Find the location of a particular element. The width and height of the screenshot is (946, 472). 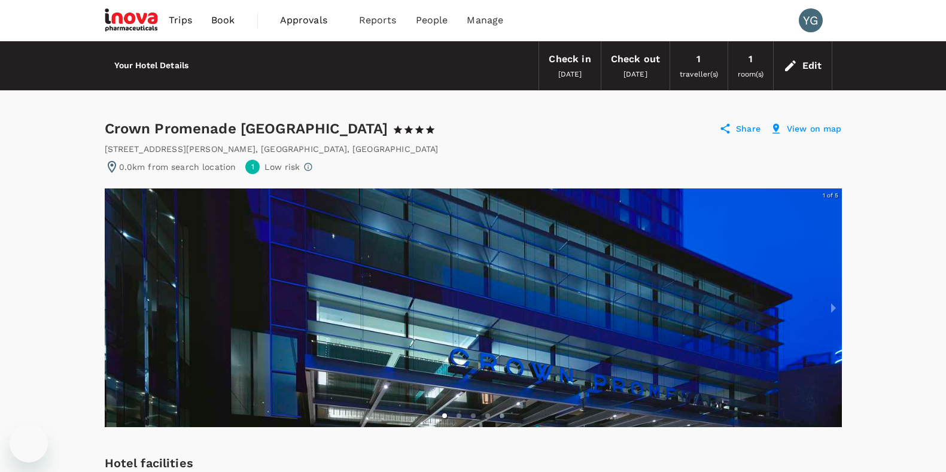

div: Check out is located at coordinates (635, 59).